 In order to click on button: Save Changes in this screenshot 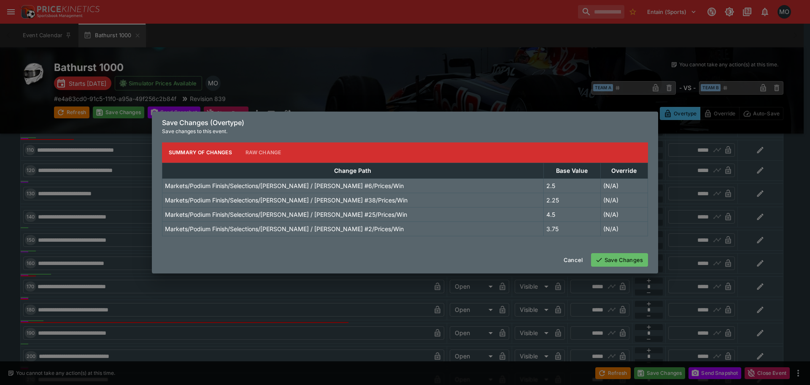, I will do `click(620, 260)`.